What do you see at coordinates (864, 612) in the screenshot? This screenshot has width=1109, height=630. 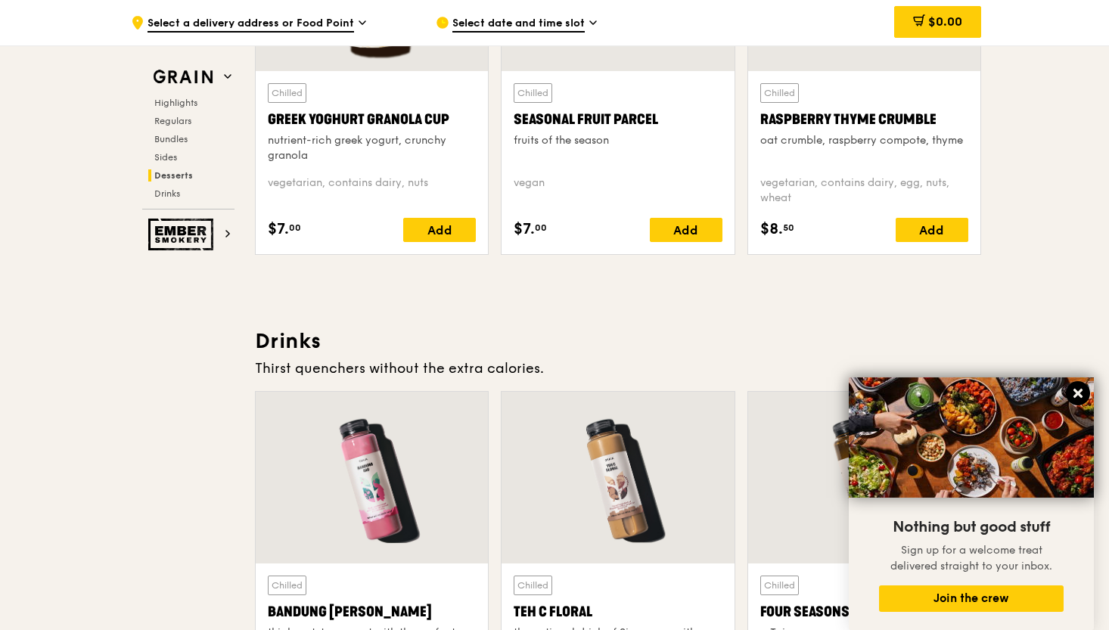 I see `div: Four Seasons Oolong` at bounding box center [864, 612].